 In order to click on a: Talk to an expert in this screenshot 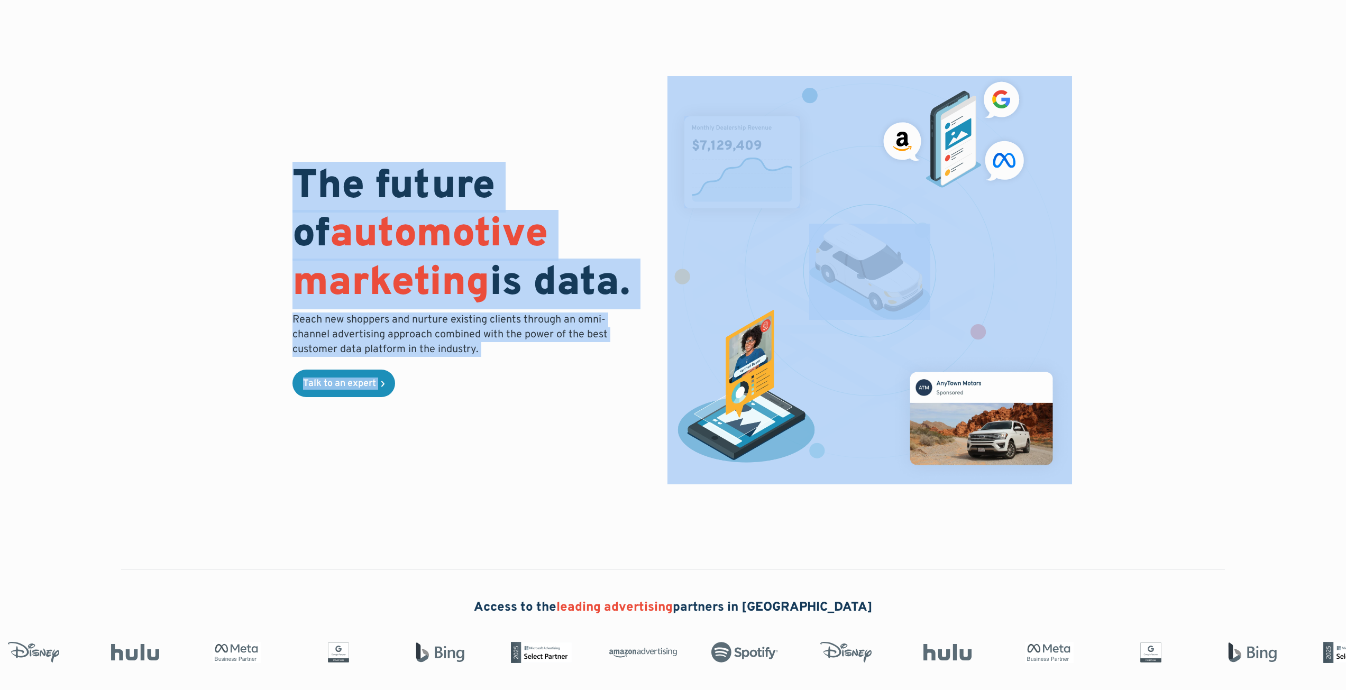, I will do `click(344, 384)`.